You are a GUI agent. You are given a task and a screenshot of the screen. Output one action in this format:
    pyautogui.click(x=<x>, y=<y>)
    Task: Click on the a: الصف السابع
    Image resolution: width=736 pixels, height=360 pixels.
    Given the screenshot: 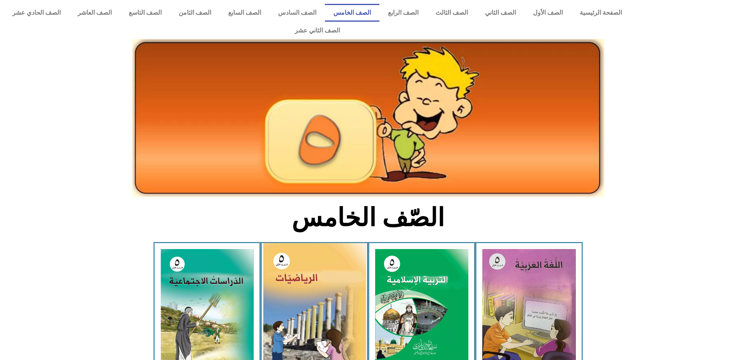 What is the action you would take?
    pyautogui.click(x=245, y=13)
    